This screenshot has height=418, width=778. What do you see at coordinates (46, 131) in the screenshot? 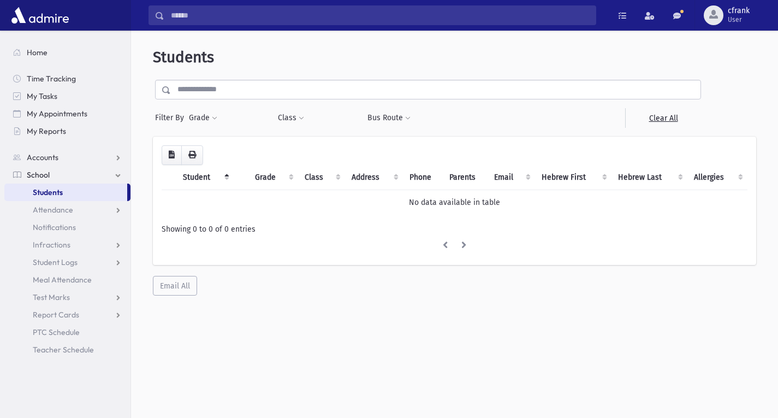
I see `span: My Reports` at bounding box center [46, 131].